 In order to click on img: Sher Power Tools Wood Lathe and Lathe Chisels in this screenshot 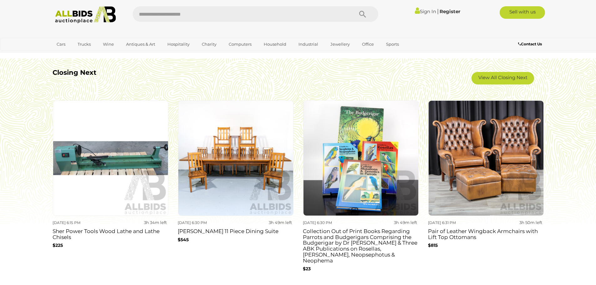, I will do `click(110, 158)`.